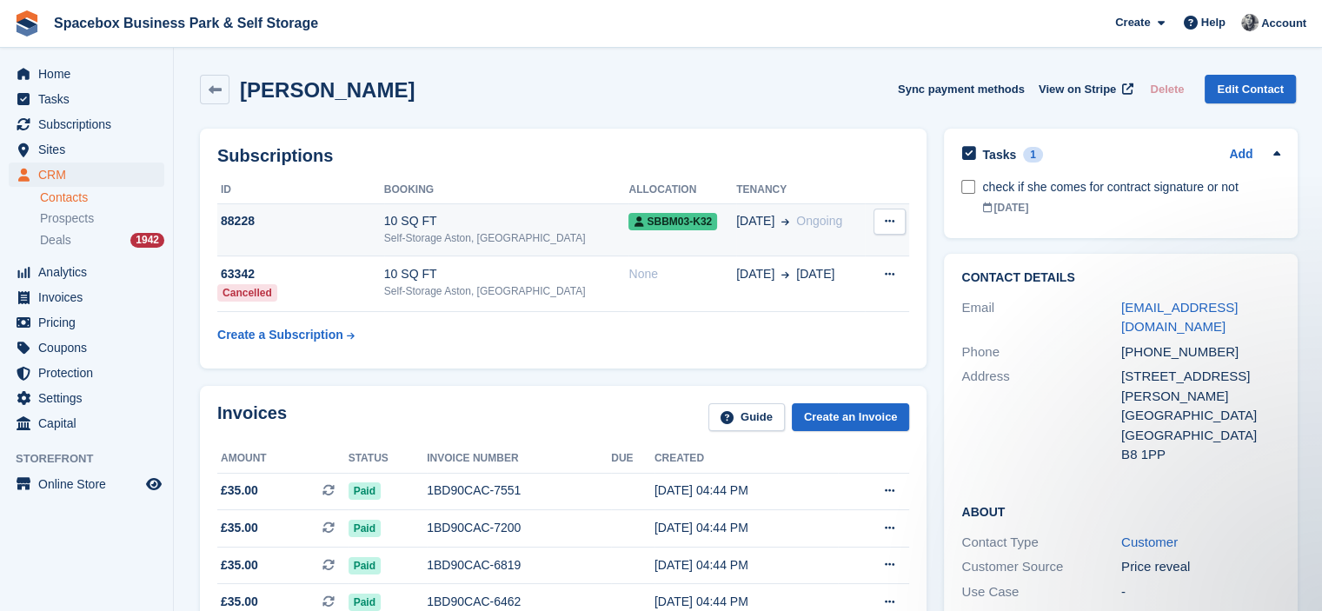 This screenshot has width=1322, height=611. Describe the element at coordinates (851, 417) in the screenshot. I see `a: Create an Invoice` at that location.